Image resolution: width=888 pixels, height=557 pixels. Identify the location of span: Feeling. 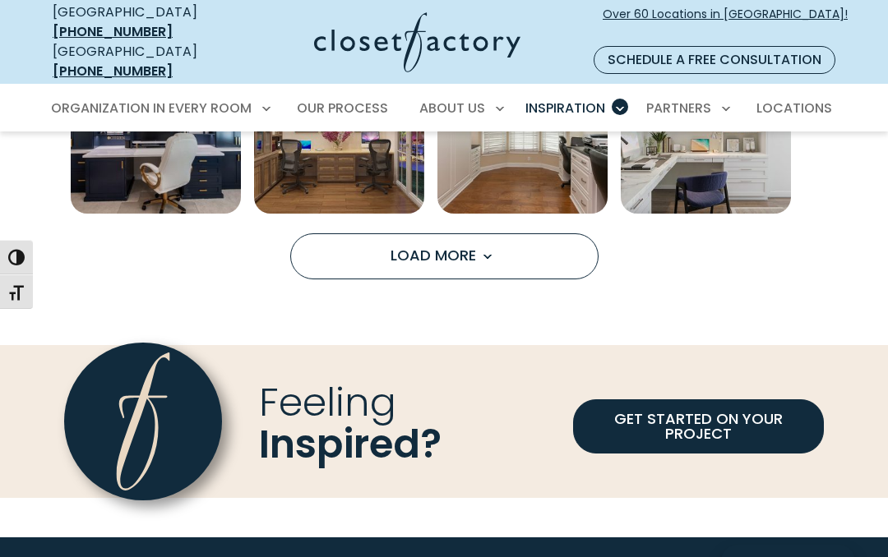
(327, 403).